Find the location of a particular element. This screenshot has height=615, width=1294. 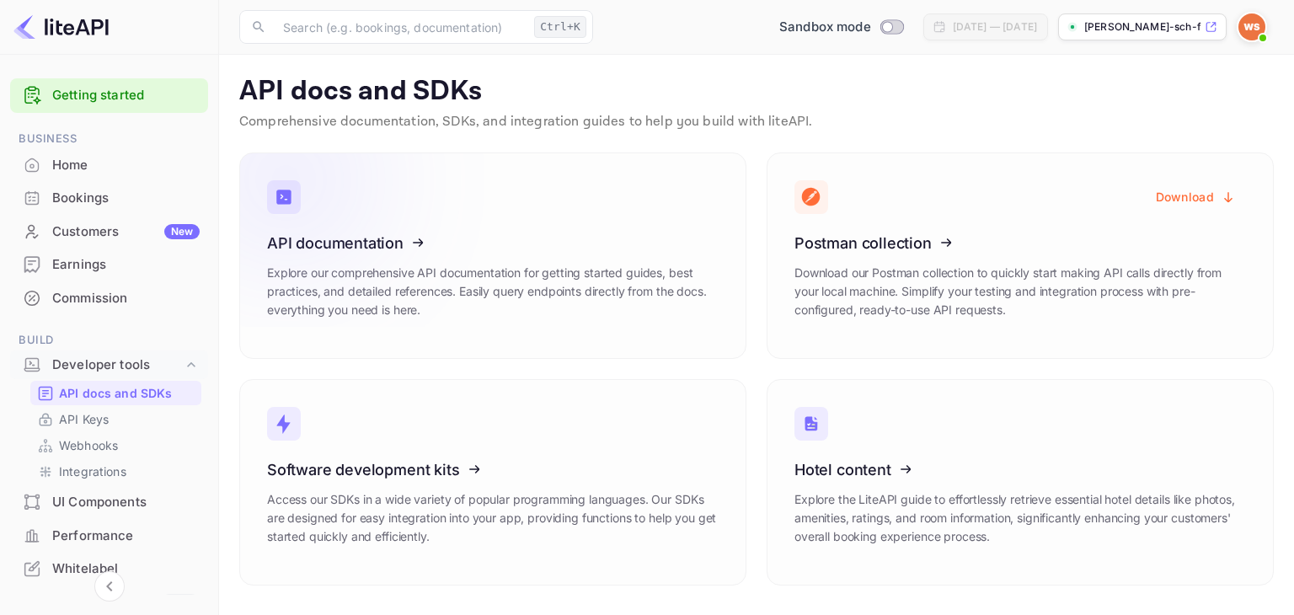

a: Getting started is located at coordinates (126, 95).